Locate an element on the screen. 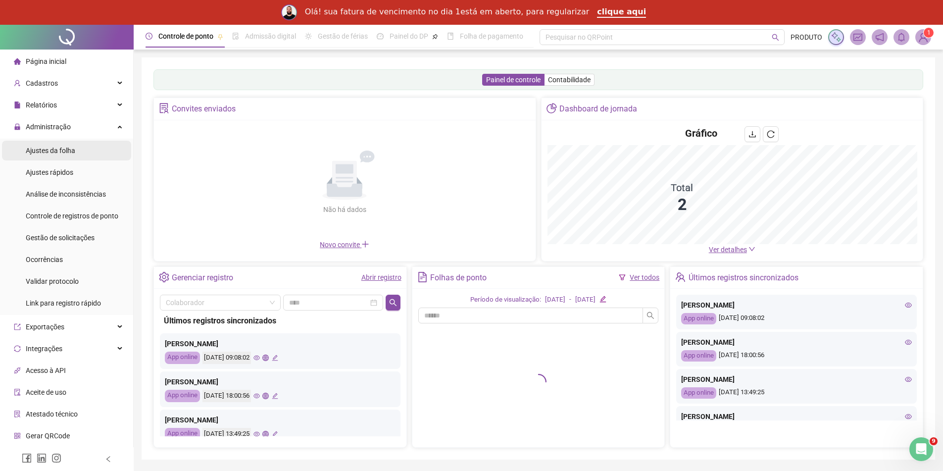 This screenshot has height=471, width=943. span: down is located at coordinates (752, 249).